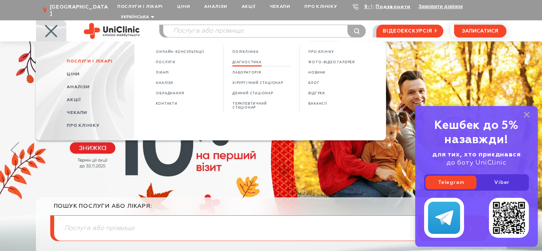 This screenshot has width=542, height=251. What do you see at coordinates (321, 52) in the screenshot?
I see `span: ПРО КЛІНІКУ` at bounding box center [321, 52].